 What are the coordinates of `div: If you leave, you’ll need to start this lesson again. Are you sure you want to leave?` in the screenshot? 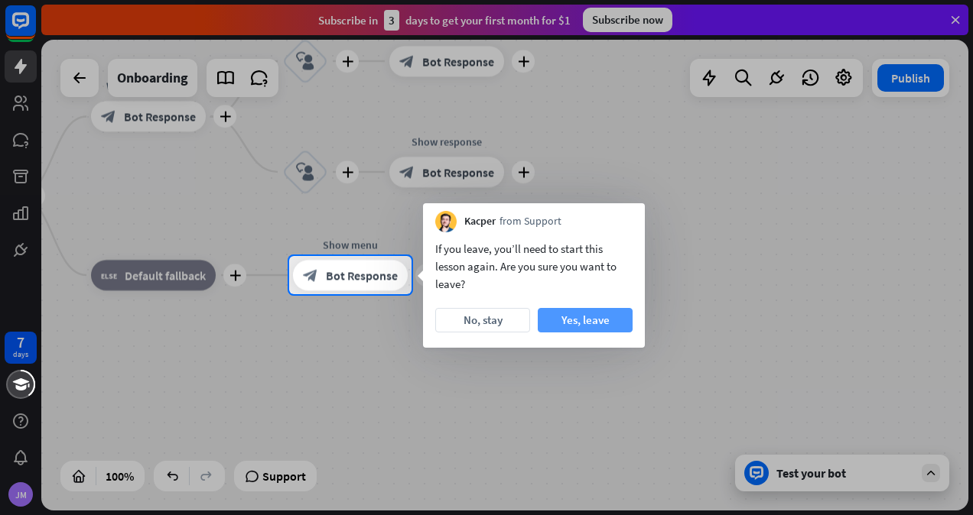 It's located at (534, 266).